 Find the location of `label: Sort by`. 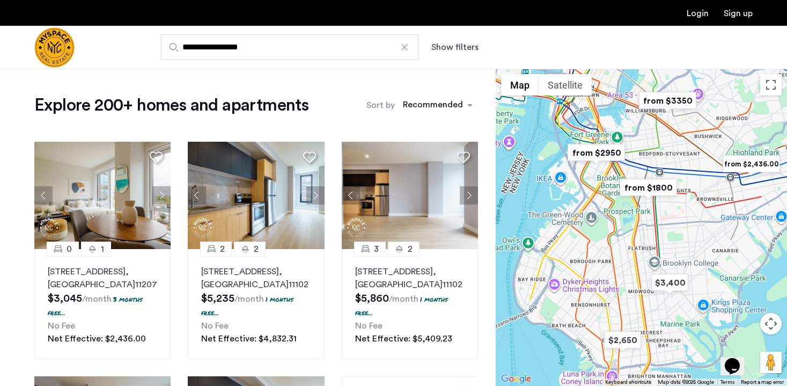

label: Sort by is located at coordinates (381, 105).